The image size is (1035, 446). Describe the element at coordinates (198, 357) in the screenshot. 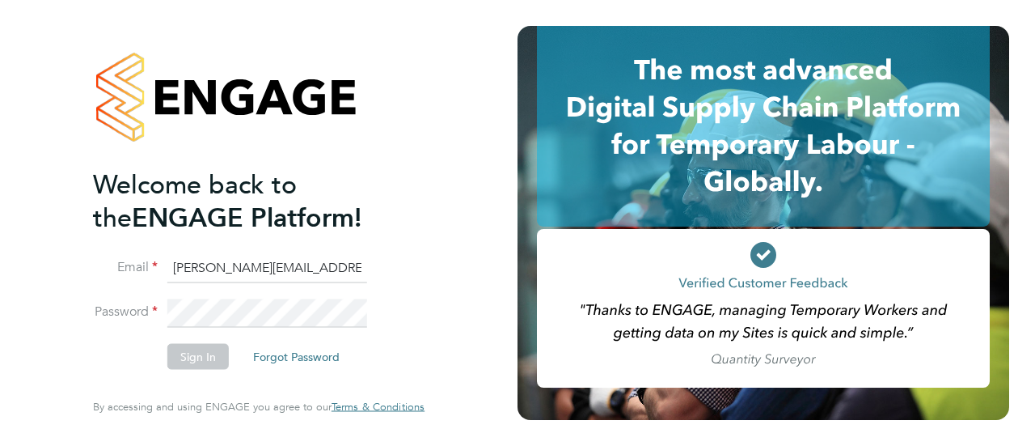

I see `button: Sign In` at that location.